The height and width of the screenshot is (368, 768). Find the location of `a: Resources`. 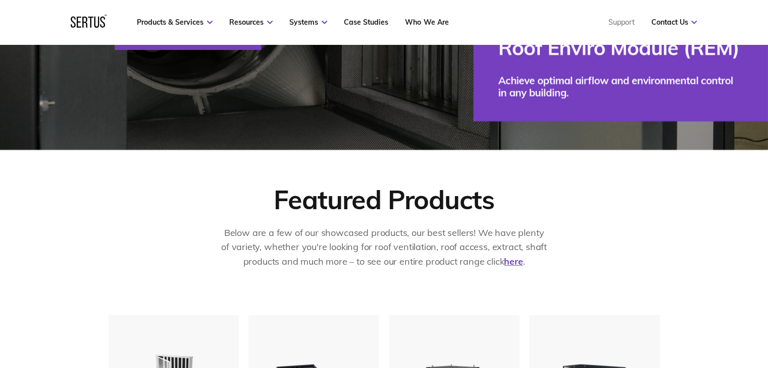

a: Resources is located at coordinates (251, 22).